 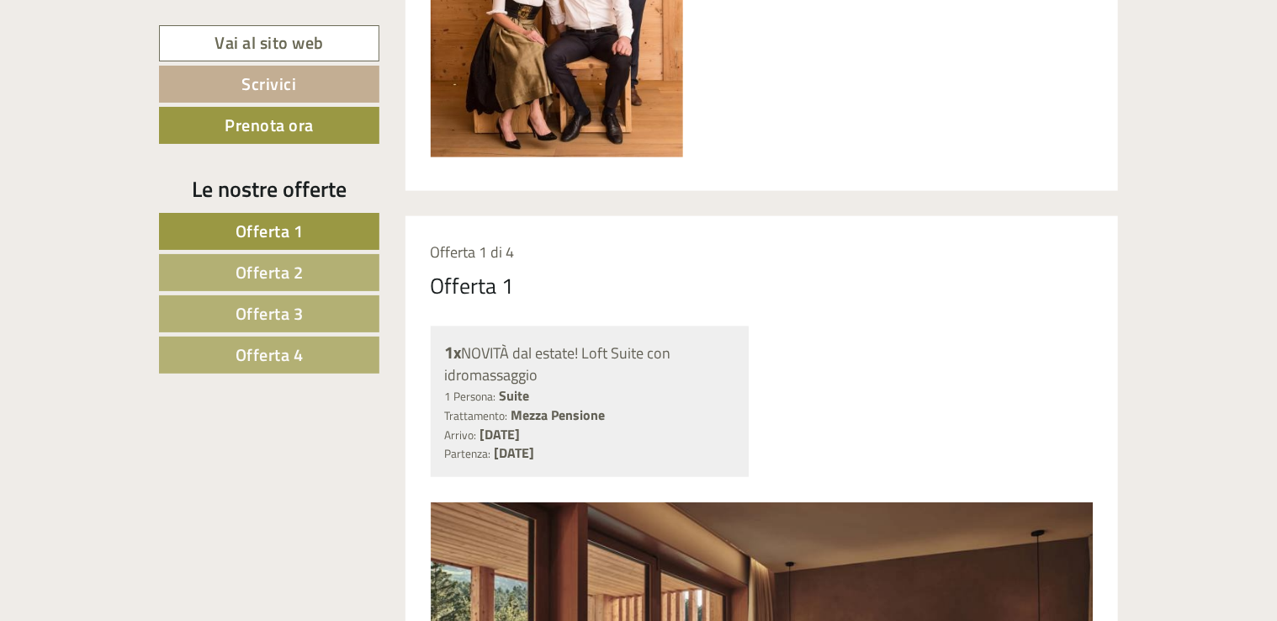 I want to click on span: Offerta 1, so click(x=269, y=231).